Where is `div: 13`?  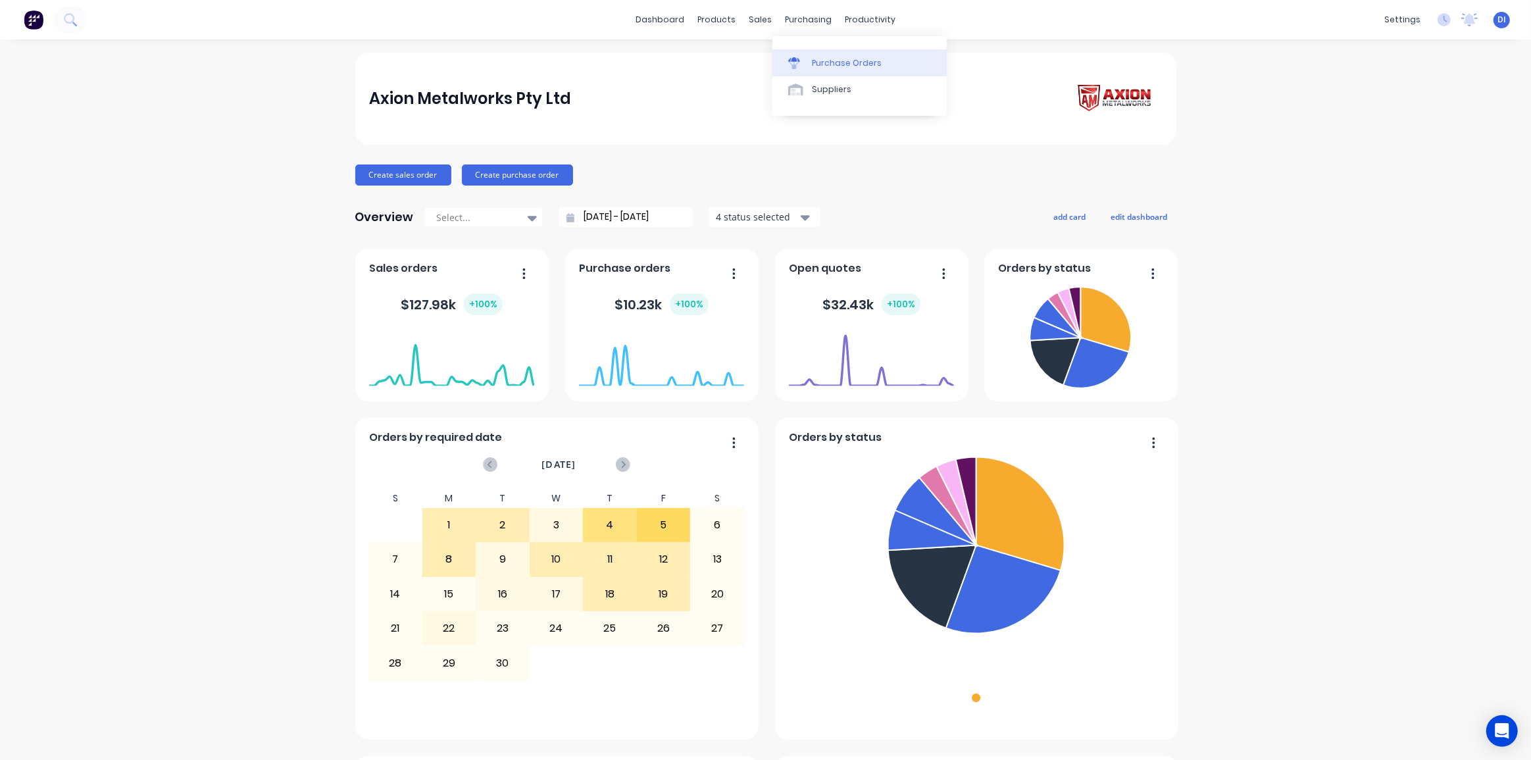 div: 13 is located at coordinates (717, 559).